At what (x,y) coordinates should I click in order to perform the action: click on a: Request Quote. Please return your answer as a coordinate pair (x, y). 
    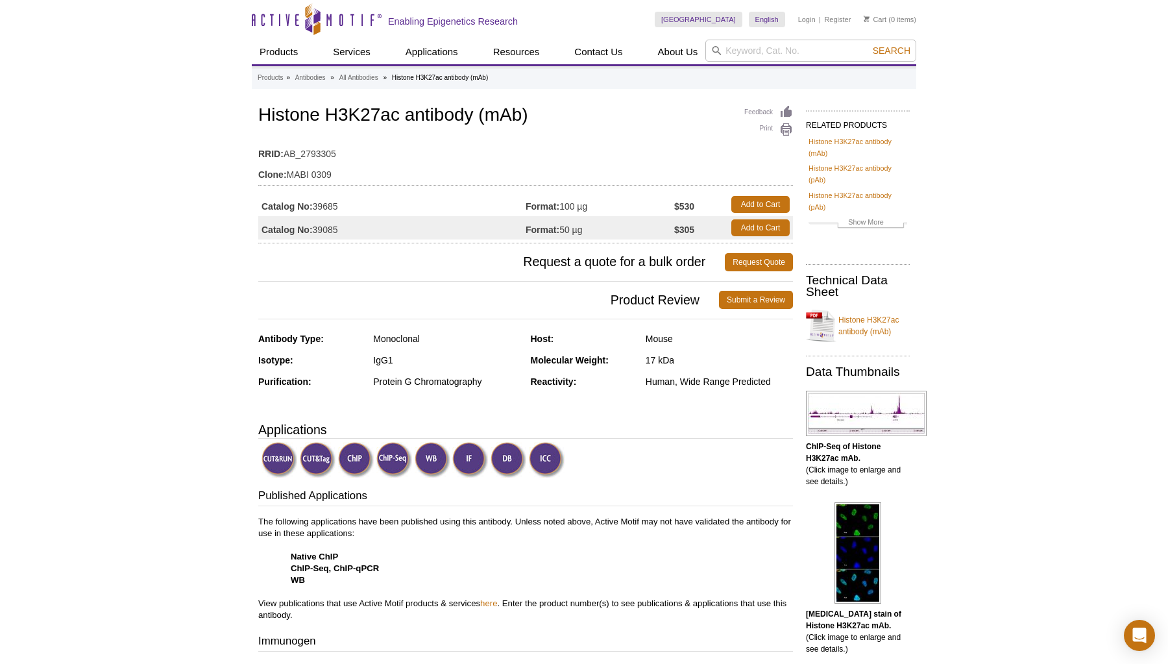
    Looking at the image, I should click on (759, 262).